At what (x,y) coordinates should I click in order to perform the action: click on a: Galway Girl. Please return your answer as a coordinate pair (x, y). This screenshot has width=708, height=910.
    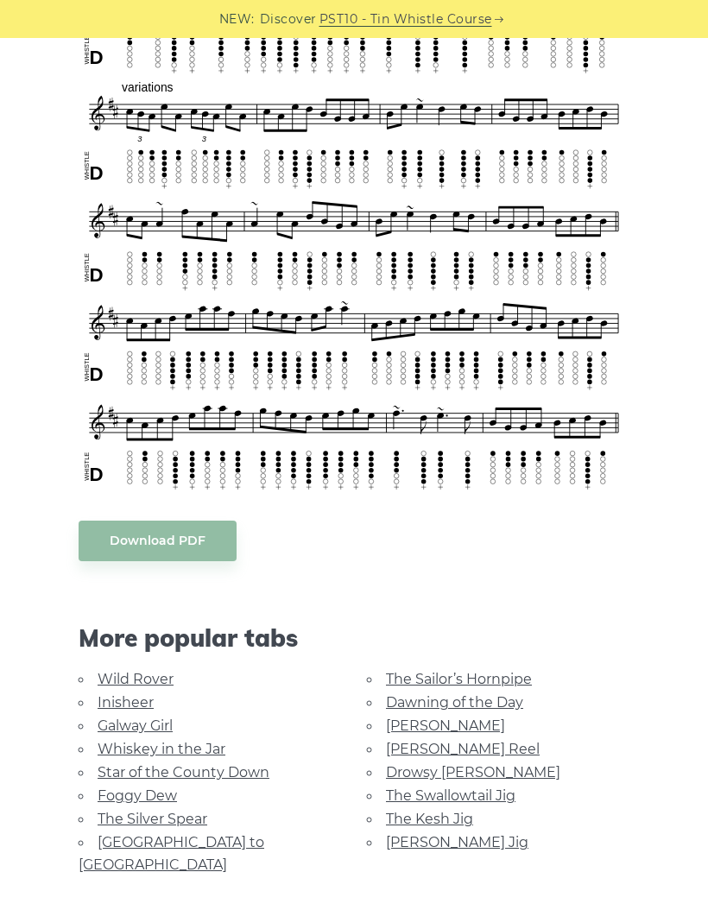
    Looking at the image, I should click on (135, 725).